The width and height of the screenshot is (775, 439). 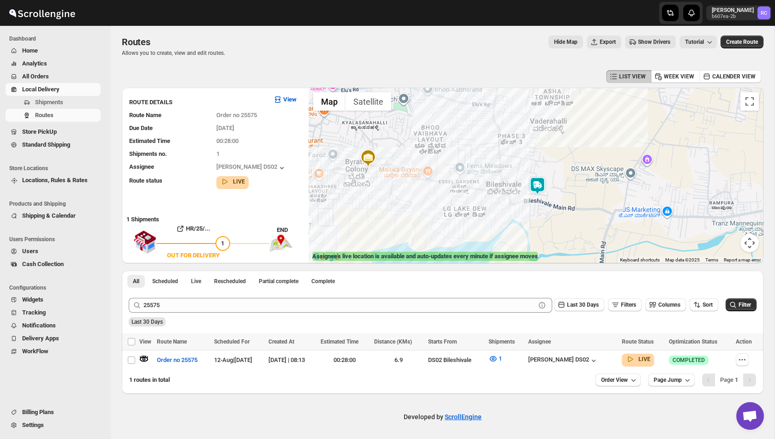 What do you see at coordinates (737, 380) in the screenshot?
I see `b: 1` at bounding box center [737, 380].